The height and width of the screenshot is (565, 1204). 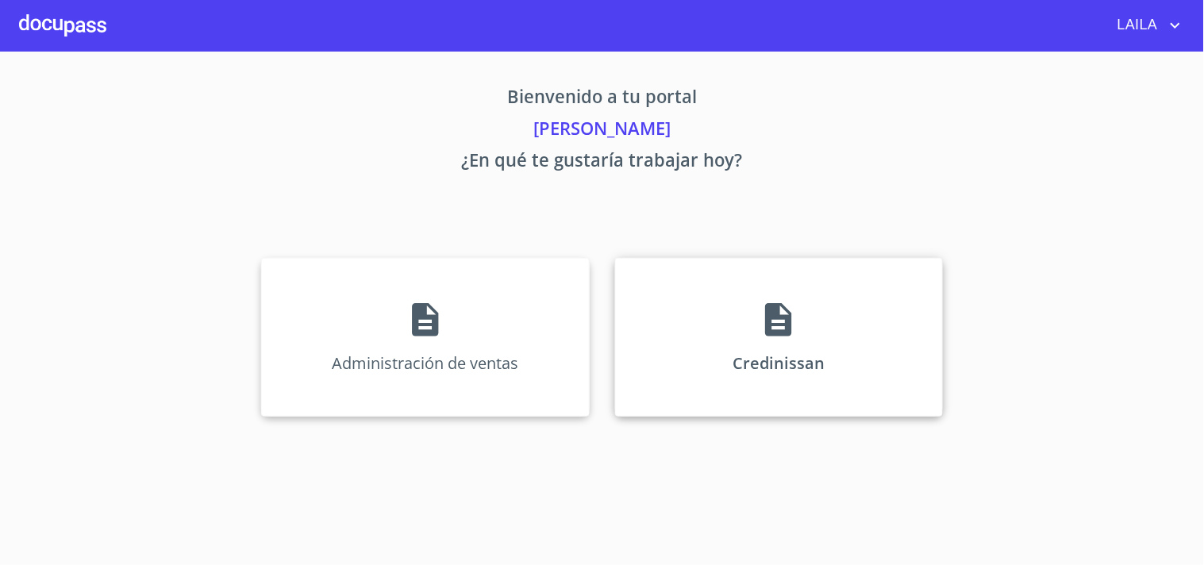 What do you see at coordinates (1136, 25) in the screenshot?
I see `span: LAILA` at bounding box center [1136, 25].